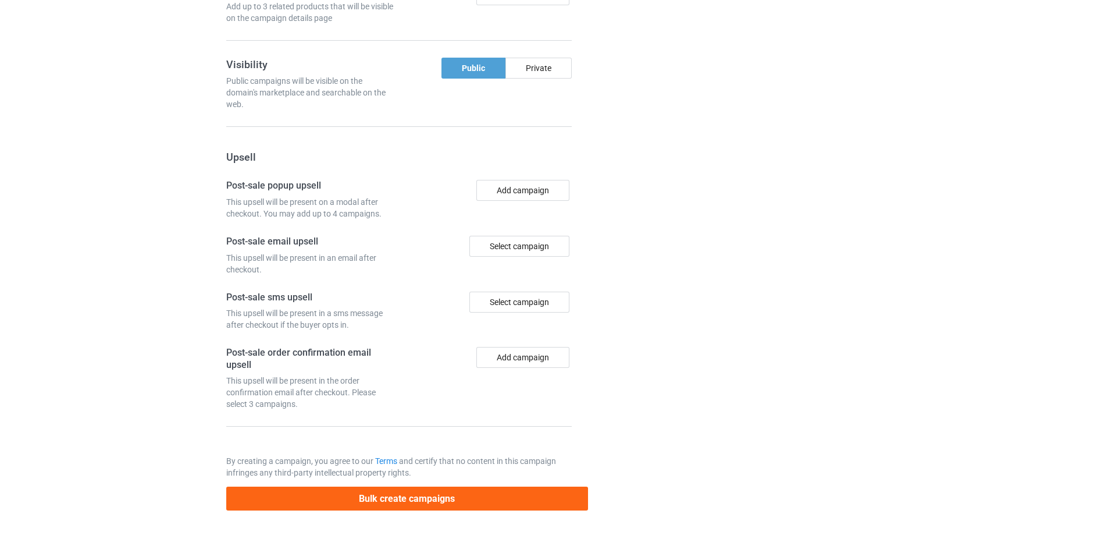 The width and height of the screenshot is (1108, 535). What do you see at coordinates (311, 319) in the screenshot?
I see `div: This upsell will be present in a sms message after checkout if the buyer opts in.` at bounding box center [311, 319].